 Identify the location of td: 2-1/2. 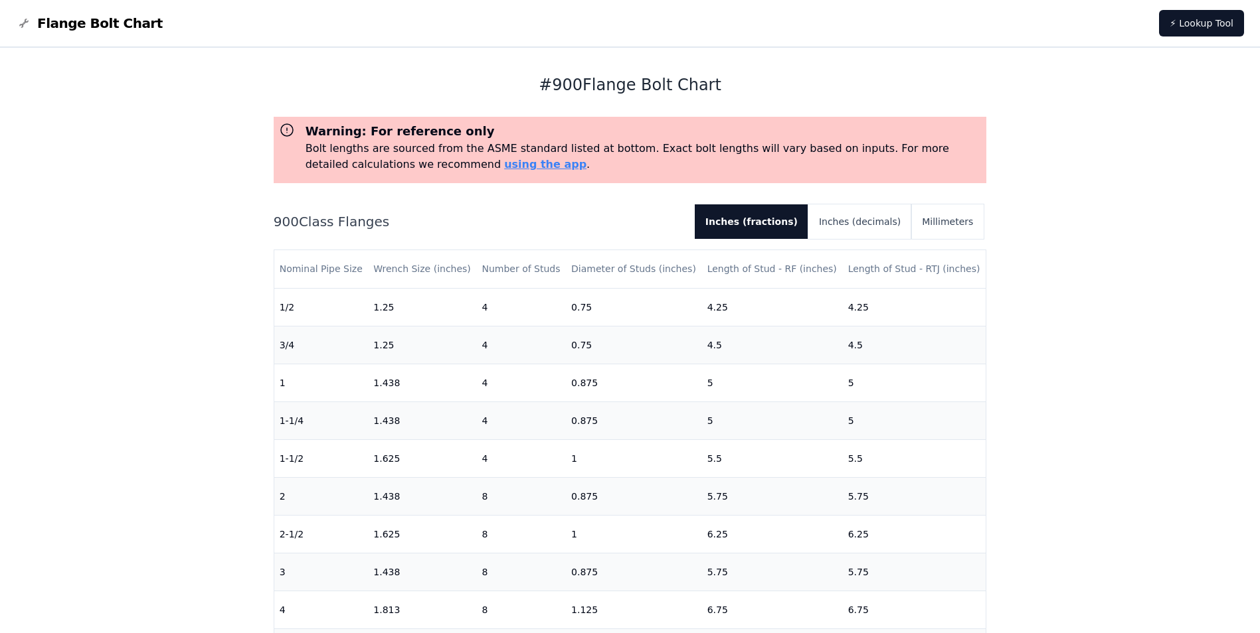
(321, 534).